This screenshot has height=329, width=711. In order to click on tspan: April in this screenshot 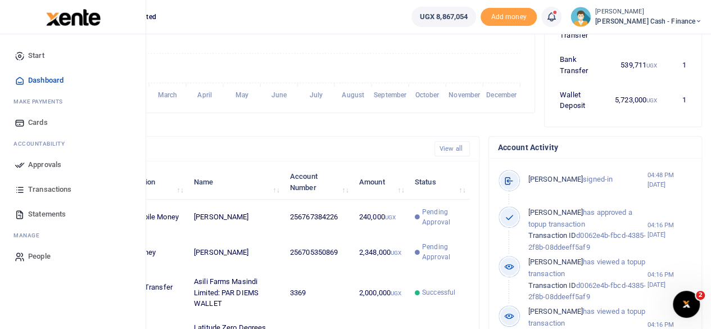, I will do `click(205, 95)`.